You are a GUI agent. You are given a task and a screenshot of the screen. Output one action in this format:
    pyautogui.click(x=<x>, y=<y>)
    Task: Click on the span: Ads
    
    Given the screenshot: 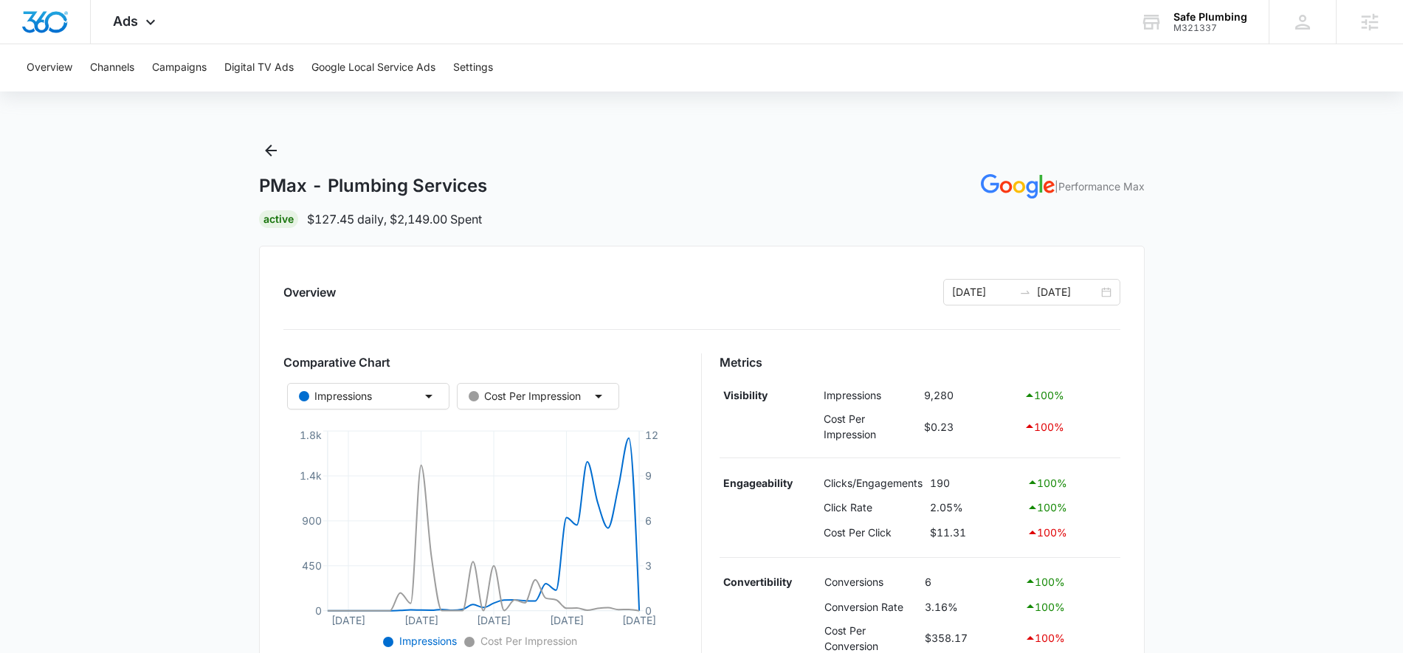 What is the action you would take?
    pyautogui.click(x=125, y=21)
    